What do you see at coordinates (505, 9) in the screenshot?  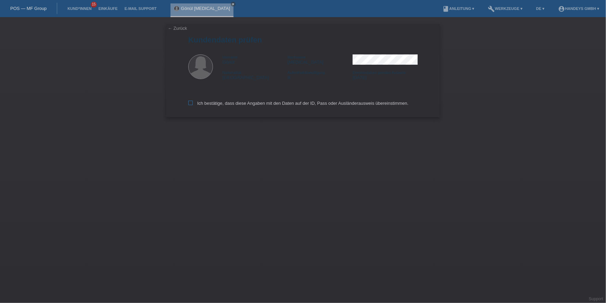 I see `a: buildWerkzeuge ▾` at bounding box center [505, 9].